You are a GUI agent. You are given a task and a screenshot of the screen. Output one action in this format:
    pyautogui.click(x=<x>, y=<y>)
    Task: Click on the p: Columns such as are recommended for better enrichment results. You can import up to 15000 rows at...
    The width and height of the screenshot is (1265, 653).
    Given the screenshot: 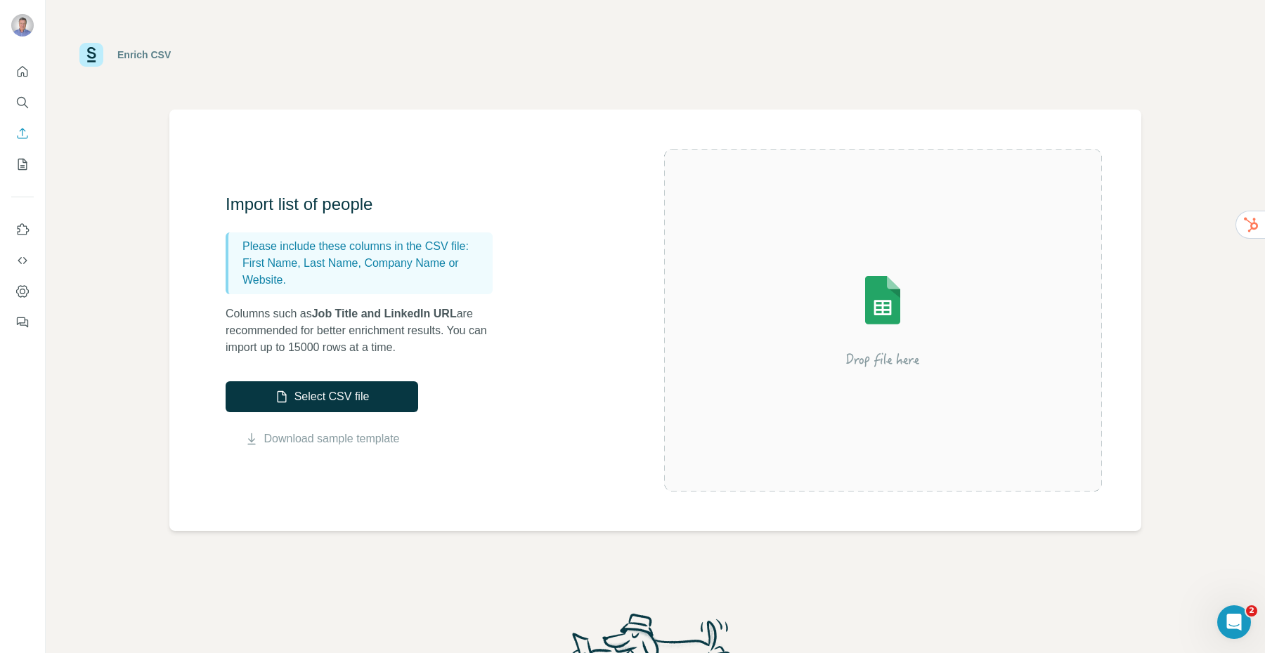 What is the action you would take?
    pyautogui.click(x=366, y=331)
    